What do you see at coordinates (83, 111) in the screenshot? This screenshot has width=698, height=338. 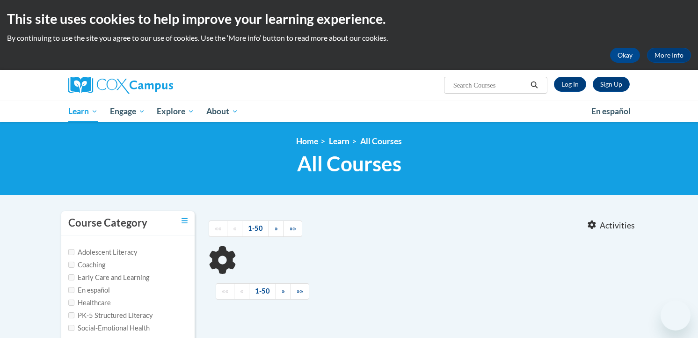 I see `span: Learn` at bounding box center [83, 111].